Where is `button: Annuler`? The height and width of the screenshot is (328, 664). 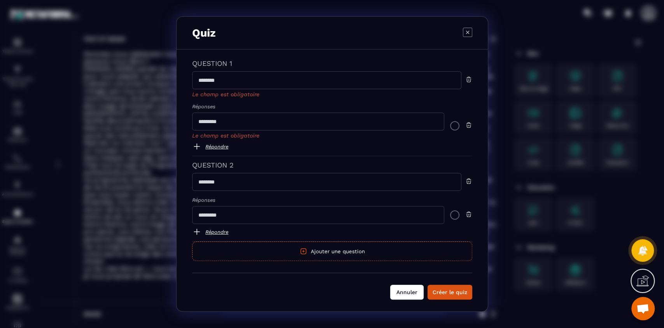
button: Annuler is located at coordinates (407, 292).